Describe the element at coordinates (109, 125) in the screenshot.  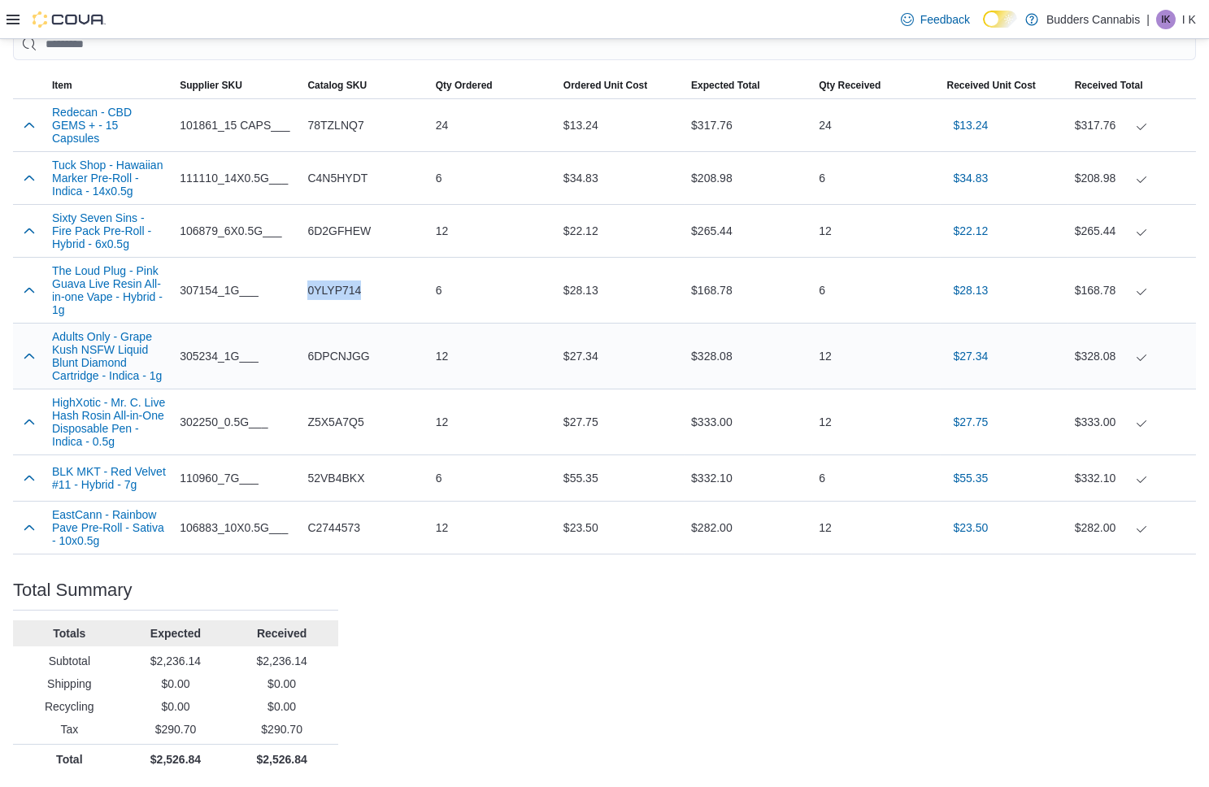
I see `button: Redecan - CBD GEMS + - 15 Capsules` at that location.